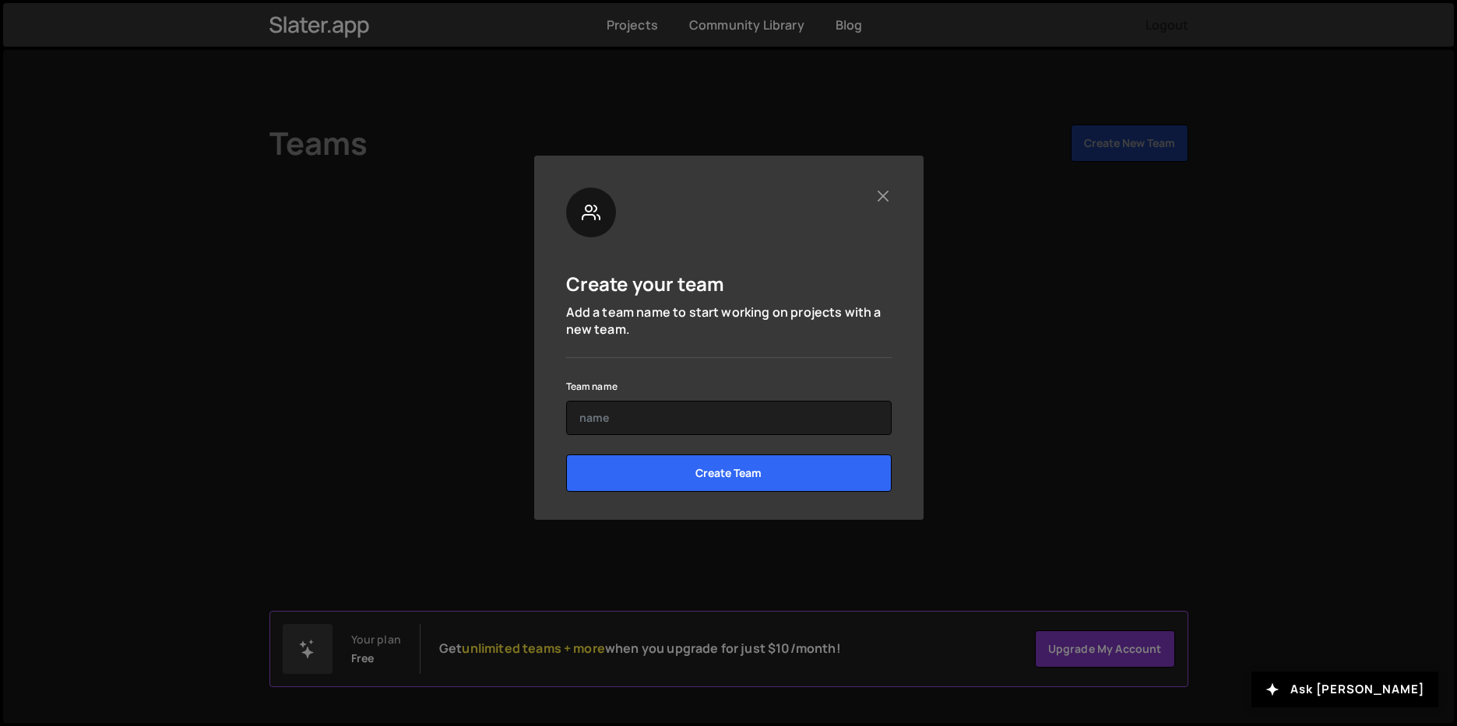 The height and width of the screenshot is (726, 1457). What do you see at coordinates (729, 321) in the screenshot?
I see `p: Add a team name to start working on projects with a new team.` at bounding box center [729, 321].